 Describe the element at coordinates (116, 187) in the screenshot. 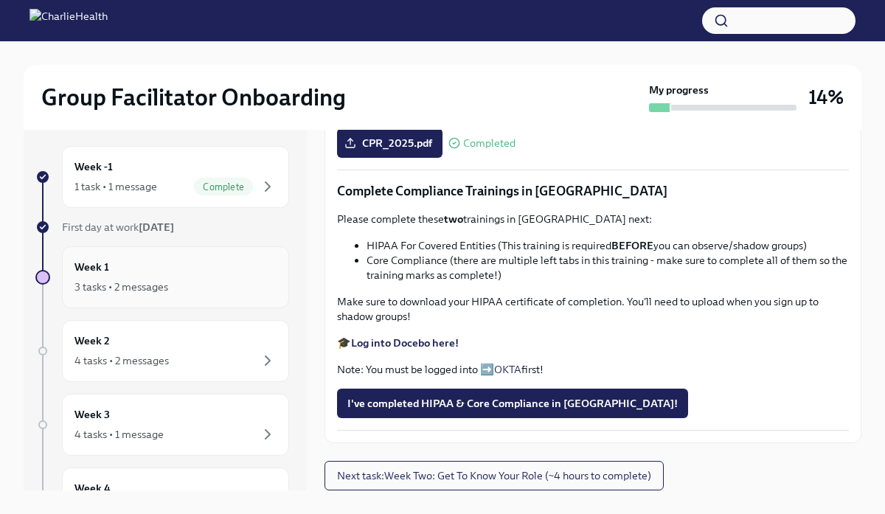

I see `div: 1 task • 1 message` at that location.